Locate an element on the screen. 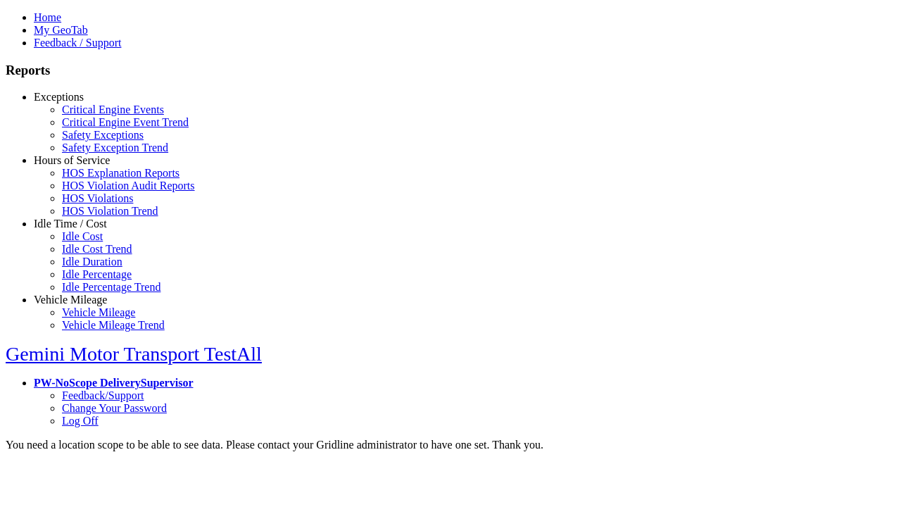 The width and height of the screenshot is (901, 507). a: Exceptions is located at coordinates (58, 96).